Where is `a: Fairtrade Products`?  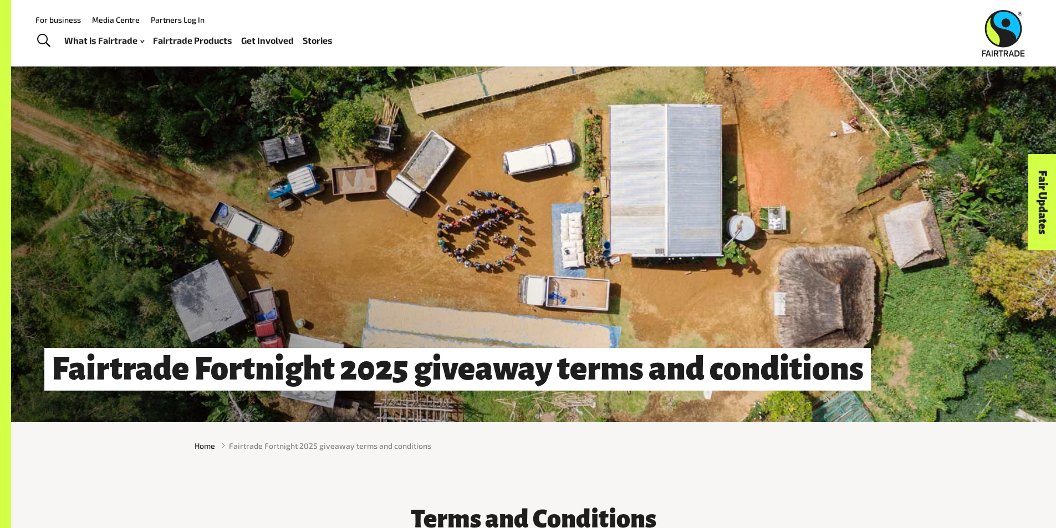
a: Fairtrade Products is located at coordinates (192, 40).